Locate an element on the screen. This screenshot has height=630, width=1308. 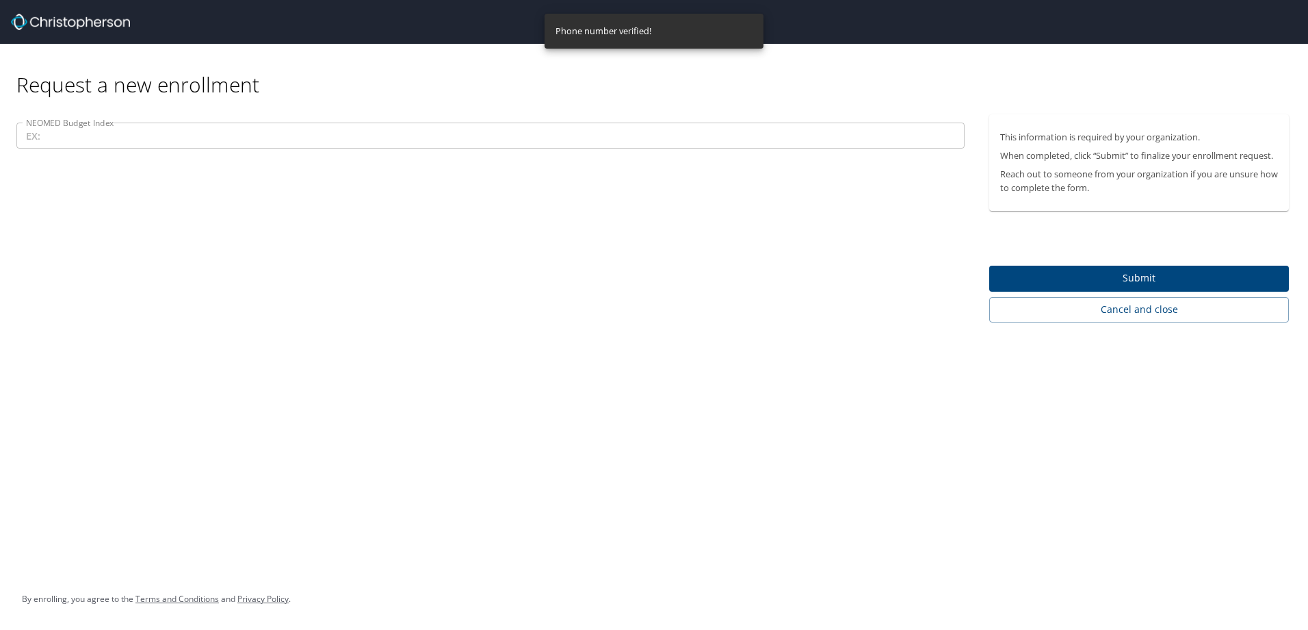
button: Cancel and close is located at coordinates (1139, 309).